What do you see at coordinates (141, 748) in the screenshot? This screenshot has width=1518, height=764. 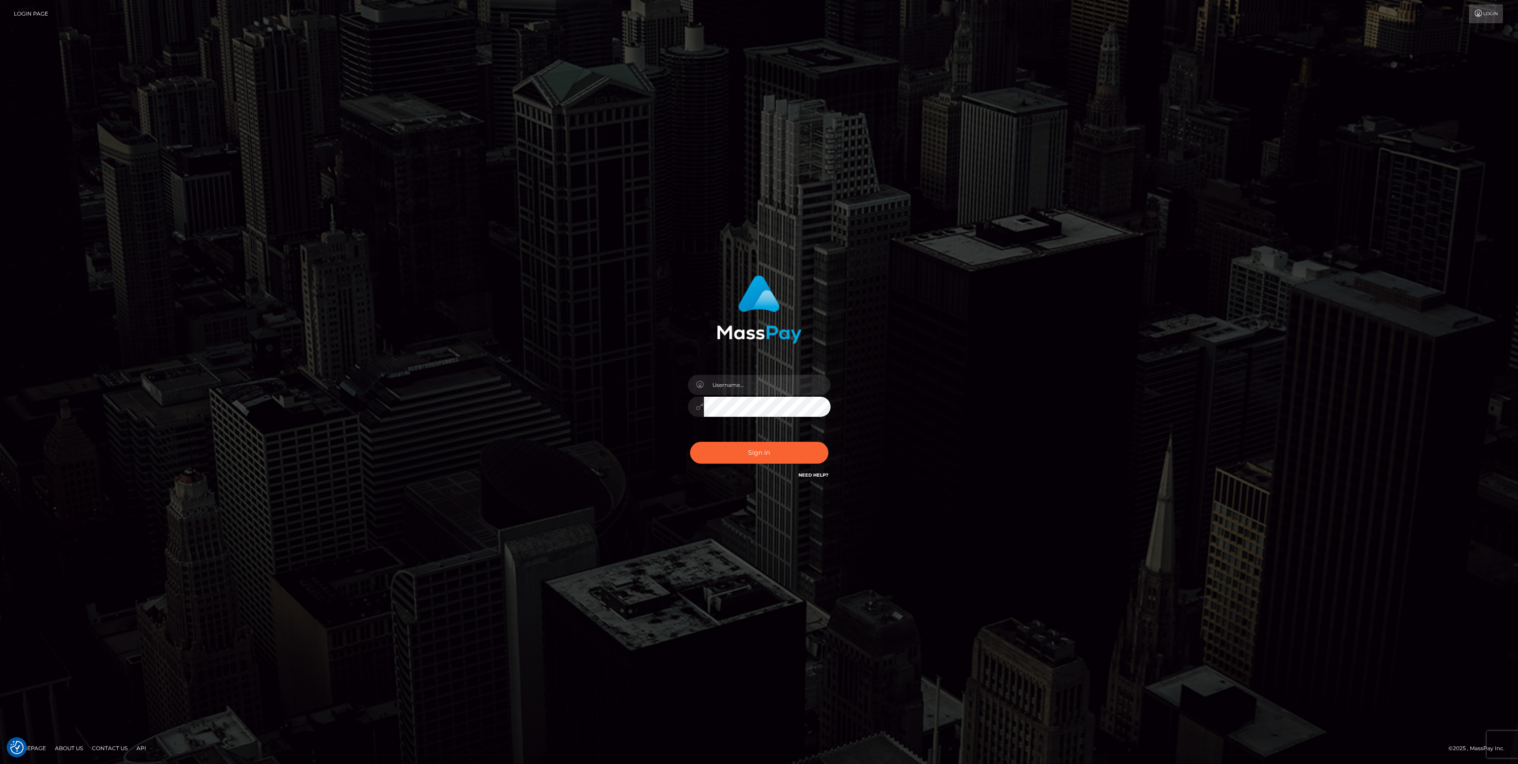 I see `a: API` at bounding box center [141, 748].